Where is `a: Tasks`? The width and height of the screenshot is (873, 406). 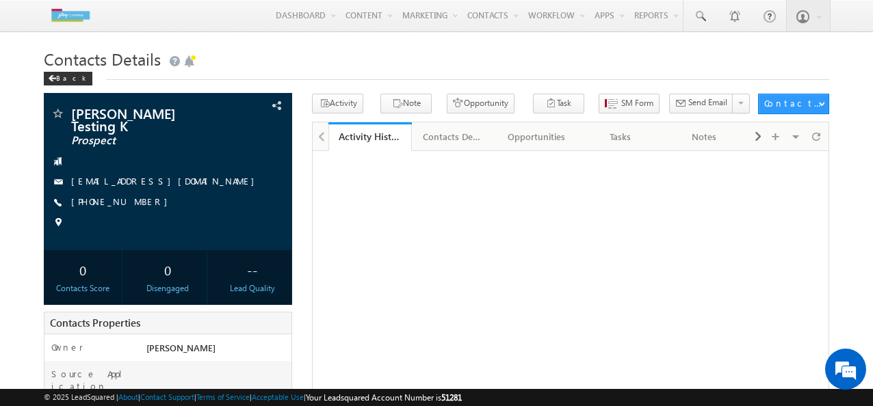 a: Tasks is located at coordinates (621, 137).